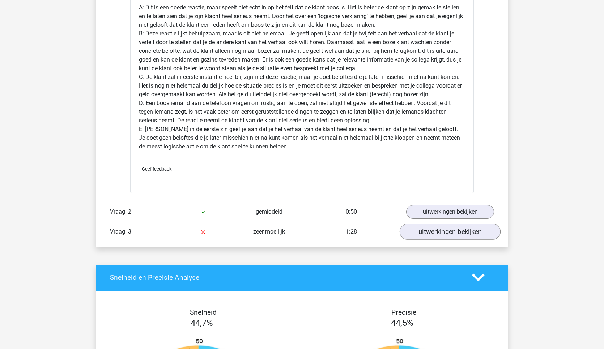 This screenshot has height=349, width=604. I want to click on span: 3, so click(129, 231).